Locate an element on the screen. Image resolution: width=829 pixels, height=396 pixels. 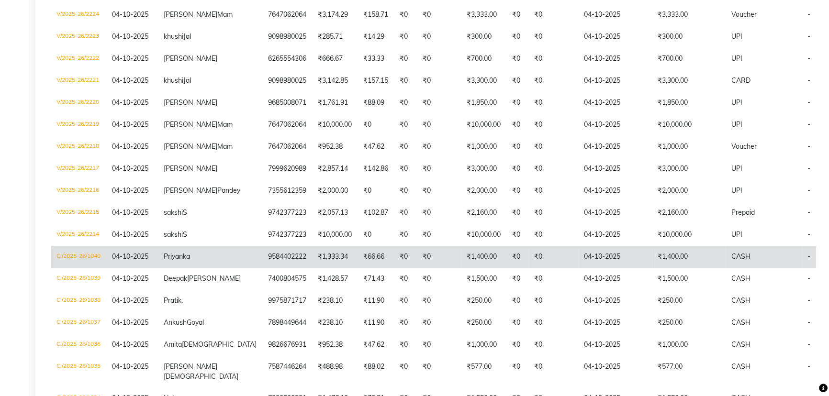
td: 9975871717 is located at coordinates (287, 301).